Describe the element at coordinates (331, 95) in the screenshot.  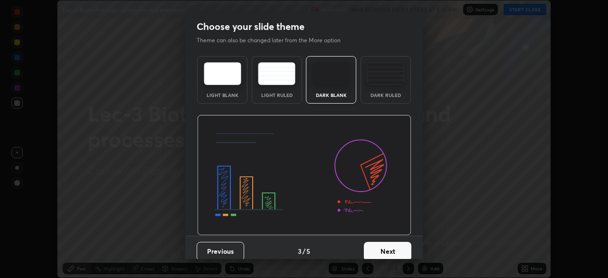
I see `div: Dark Blank` at that location.